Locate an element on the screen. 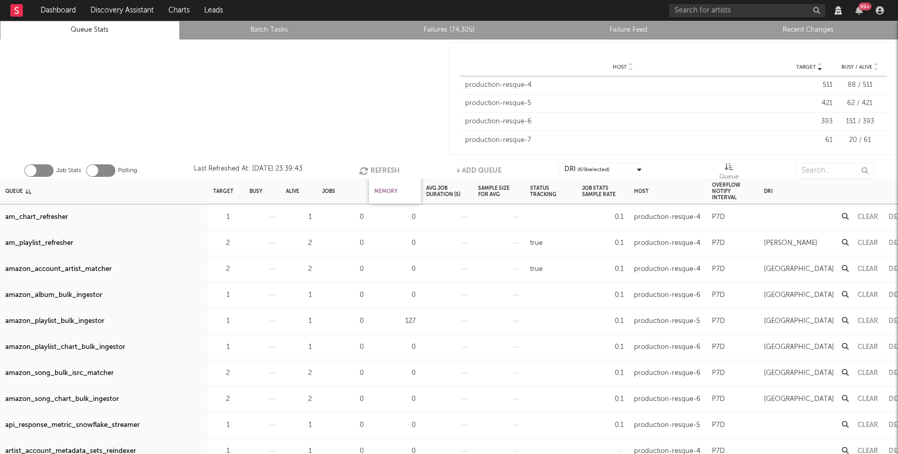 The image size is (898, 454). a: amazon_album_bulk_ingestor is located at coordinates (54, 295).